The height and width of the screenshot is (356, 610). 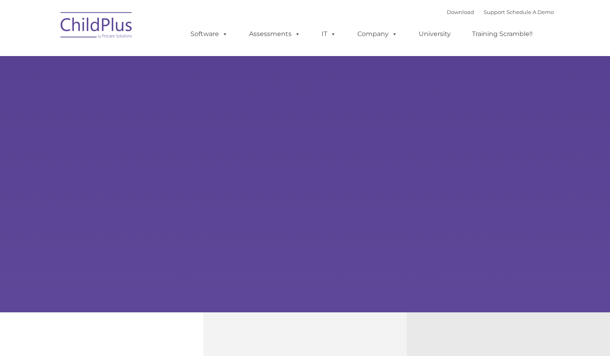 What do you see at coordinates (494, 12) in the screenshot?
I see `a: Support` at bounding box center [494, 12].